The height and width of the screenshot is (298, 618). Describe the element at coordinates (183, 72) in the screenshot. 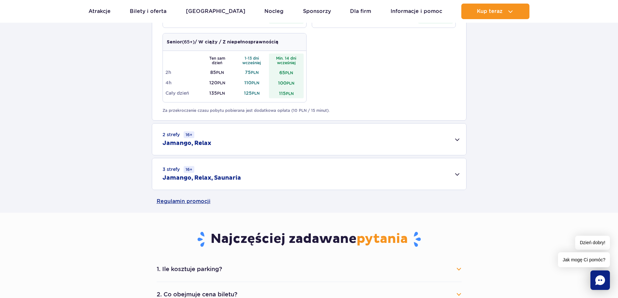

I see `td: 2h` at that location.